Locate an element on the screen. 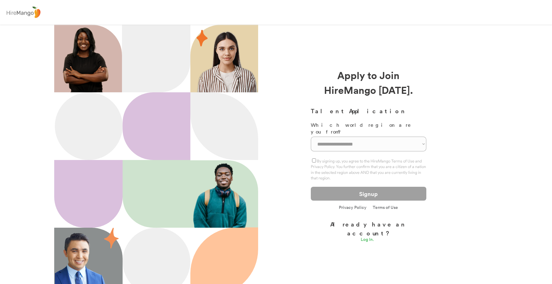 The image size is (552, 284). img: Ellipse%2012 is located at coordinates (89, 126).